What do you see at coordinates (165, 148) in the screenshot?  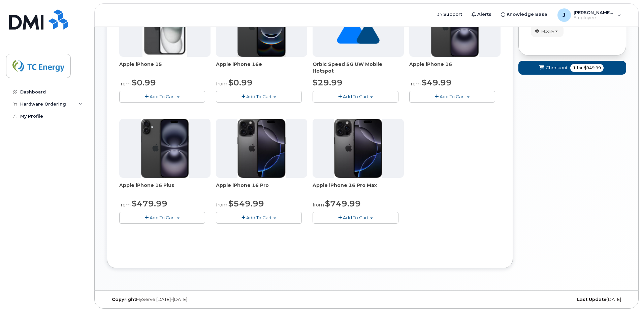 I see `img: iphone_16_plus.png` at bounding box center [165, 148].